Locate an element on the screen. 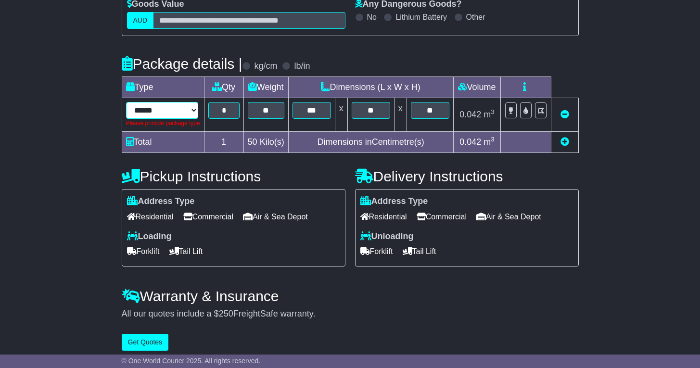 The width and height of the screenshot is (700, 368). div: Please provide package type is located at coordinates (163, 123).